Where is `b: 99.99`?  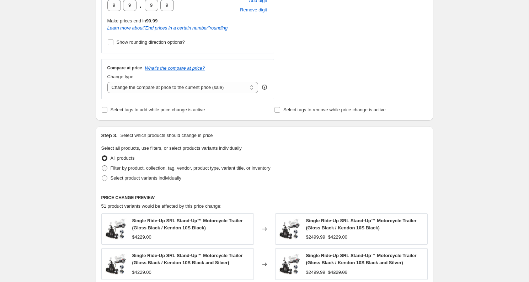 b: 99.99 is located at coordinates (152, 21).